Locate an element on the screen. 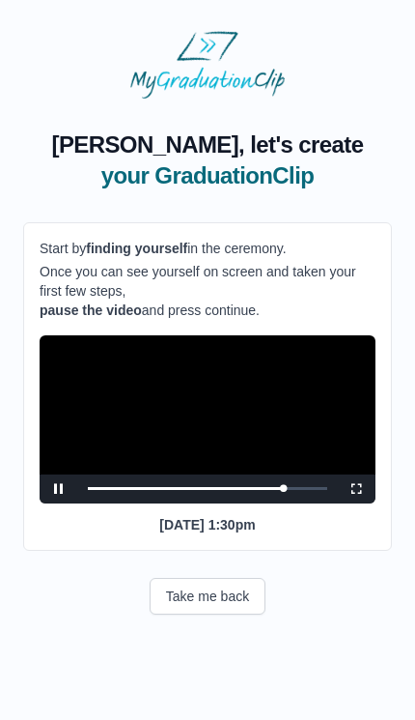 The height and width of the screenshot is (720, 415). div: Video Player is located at coordinates (208, 419).